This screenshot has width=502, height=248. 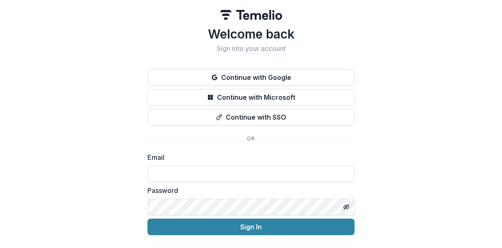 What do you see at coordinates (249, 158) in the screenshot?
I see `label: Email` at bounding box center [249, 158].